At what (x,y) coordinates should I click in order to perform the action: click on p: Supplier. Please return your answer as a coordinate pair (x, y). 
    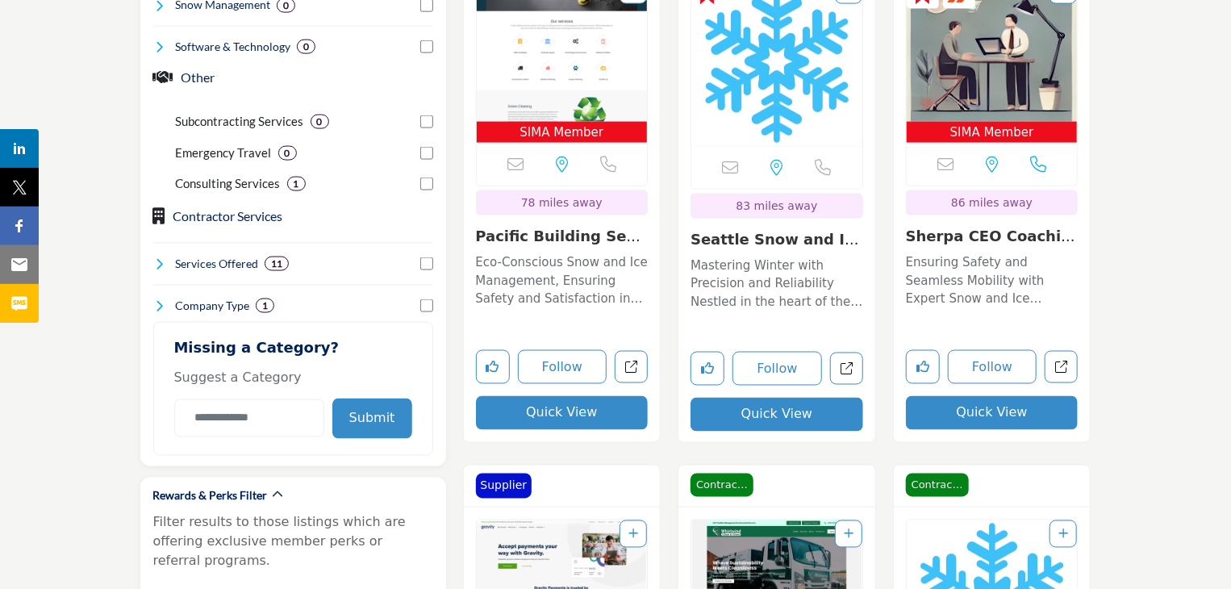
    Looking at the image, I should click on (504, 486).